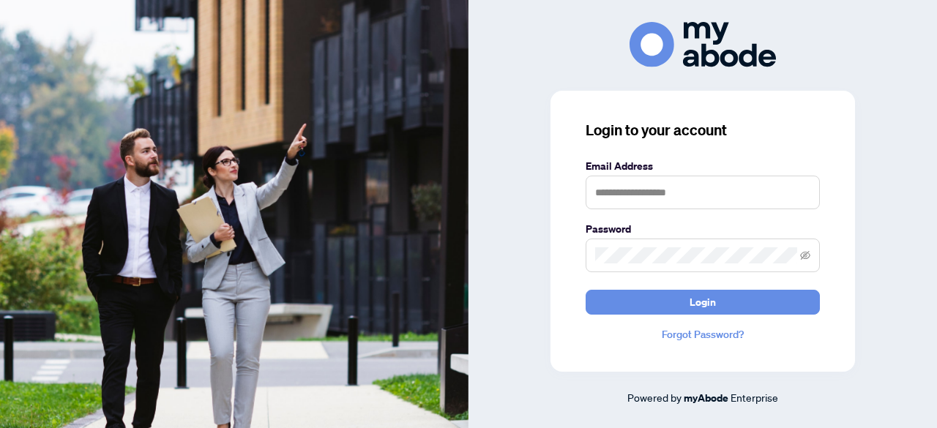 This screenshot has width=937, height=428. I want to click on span: eye-invisible, so click(805, 255).